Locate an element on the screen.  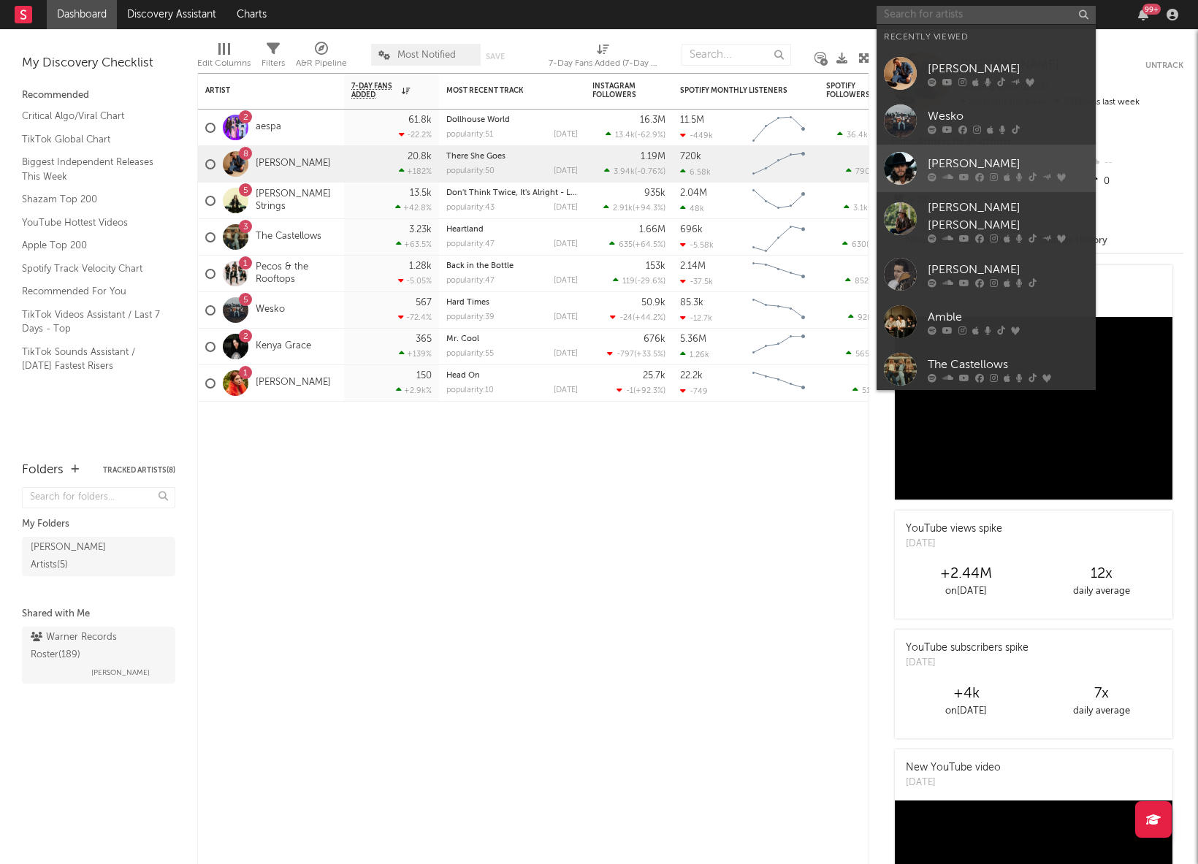
a: Biggest Independent Releases This Week is located at coordinates (91, 169).